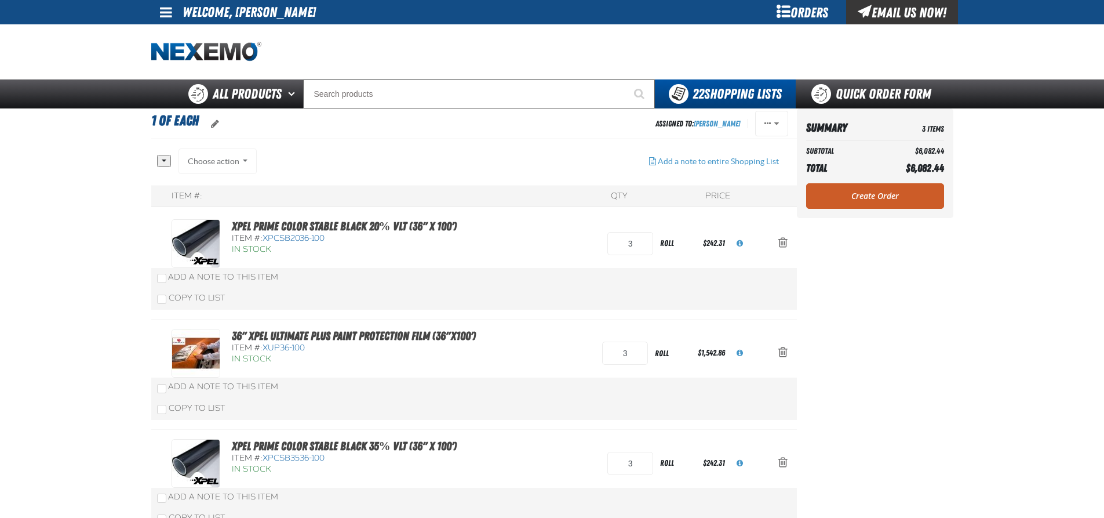  Describe the element at coordinates (771, 123) in the screenshot. I see `button: Actions of 1 OF EACH` at that location.